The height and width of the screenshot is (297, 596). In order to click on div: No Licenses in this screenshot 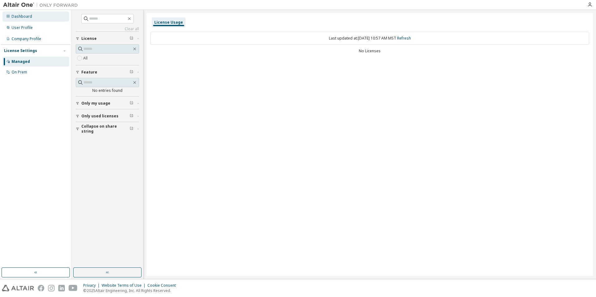, I will do `click(370, 51)`.